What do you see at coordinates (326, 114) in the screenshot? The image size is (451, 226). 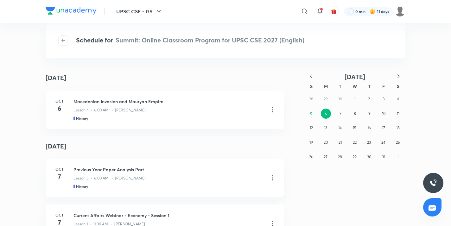 I see `button: October 6, 2025` at bounding box center [326, 114].